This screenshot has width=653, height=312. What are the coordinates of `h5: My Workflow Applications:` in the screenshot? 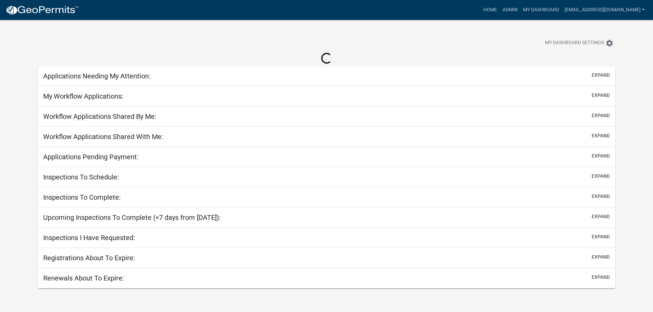 It's located at (83, 96).